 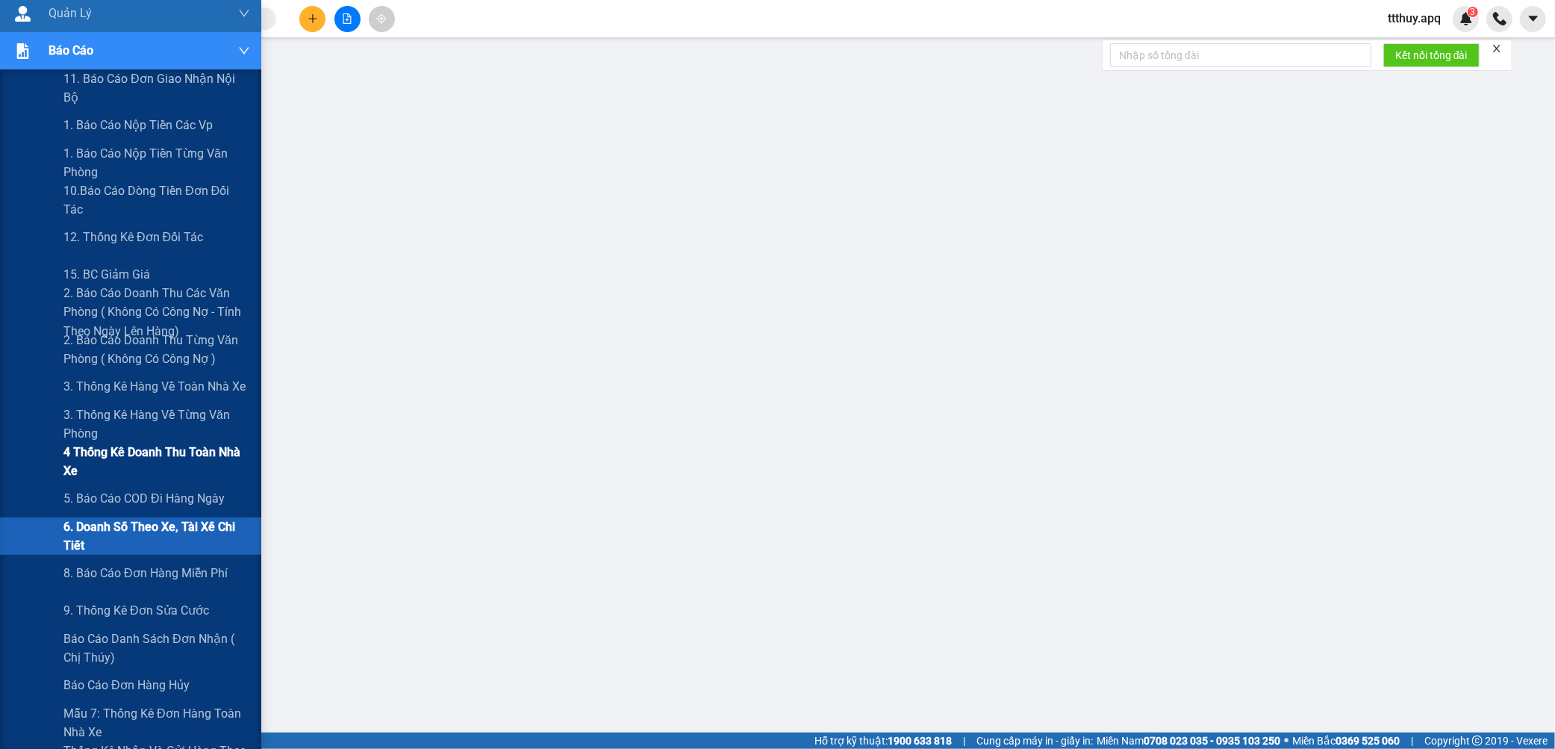 What do you see at coordinates (136, 610) in the screenshot?
I see `span: 9. Thống kê đơn sửa cước` at bounding box center [136, 610].